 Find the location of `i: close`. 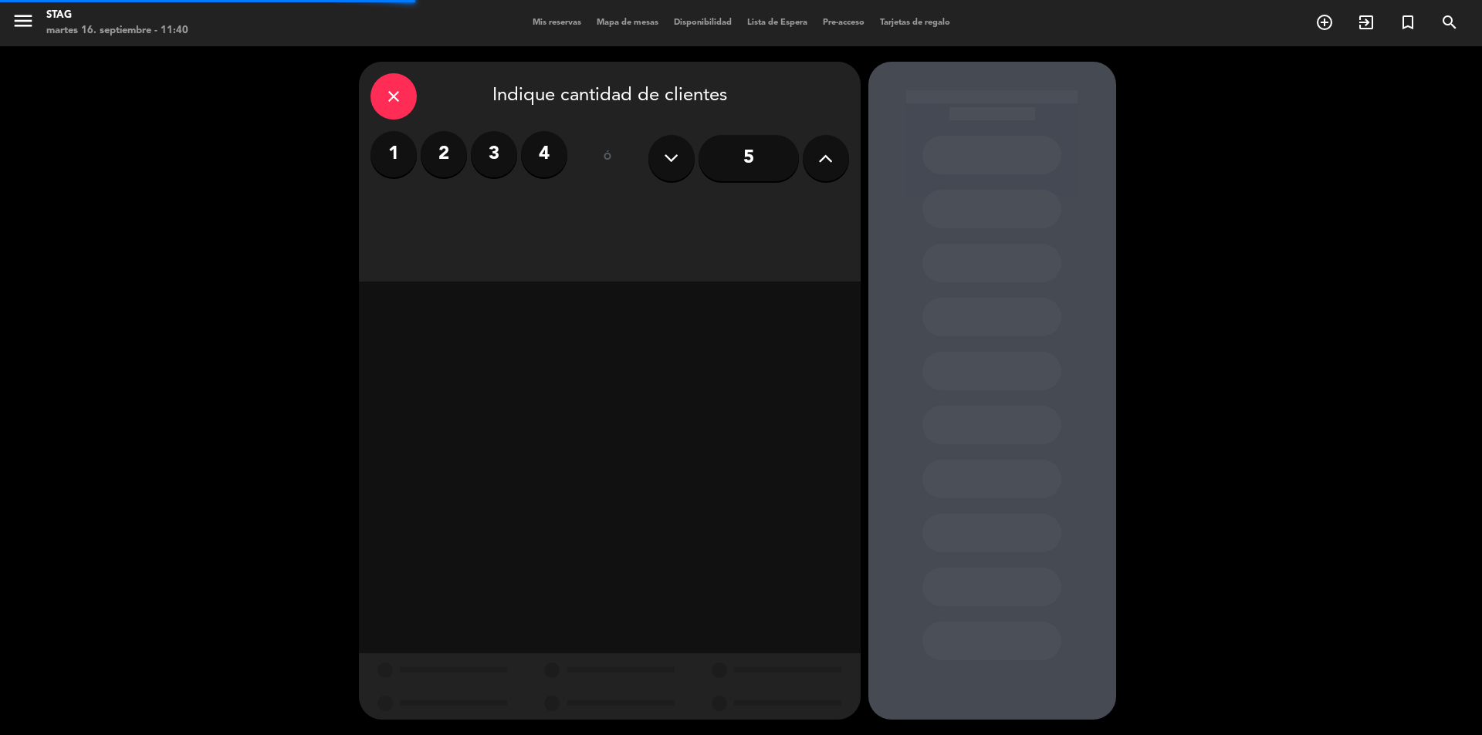

i: close is located at coordinates (394, 96).